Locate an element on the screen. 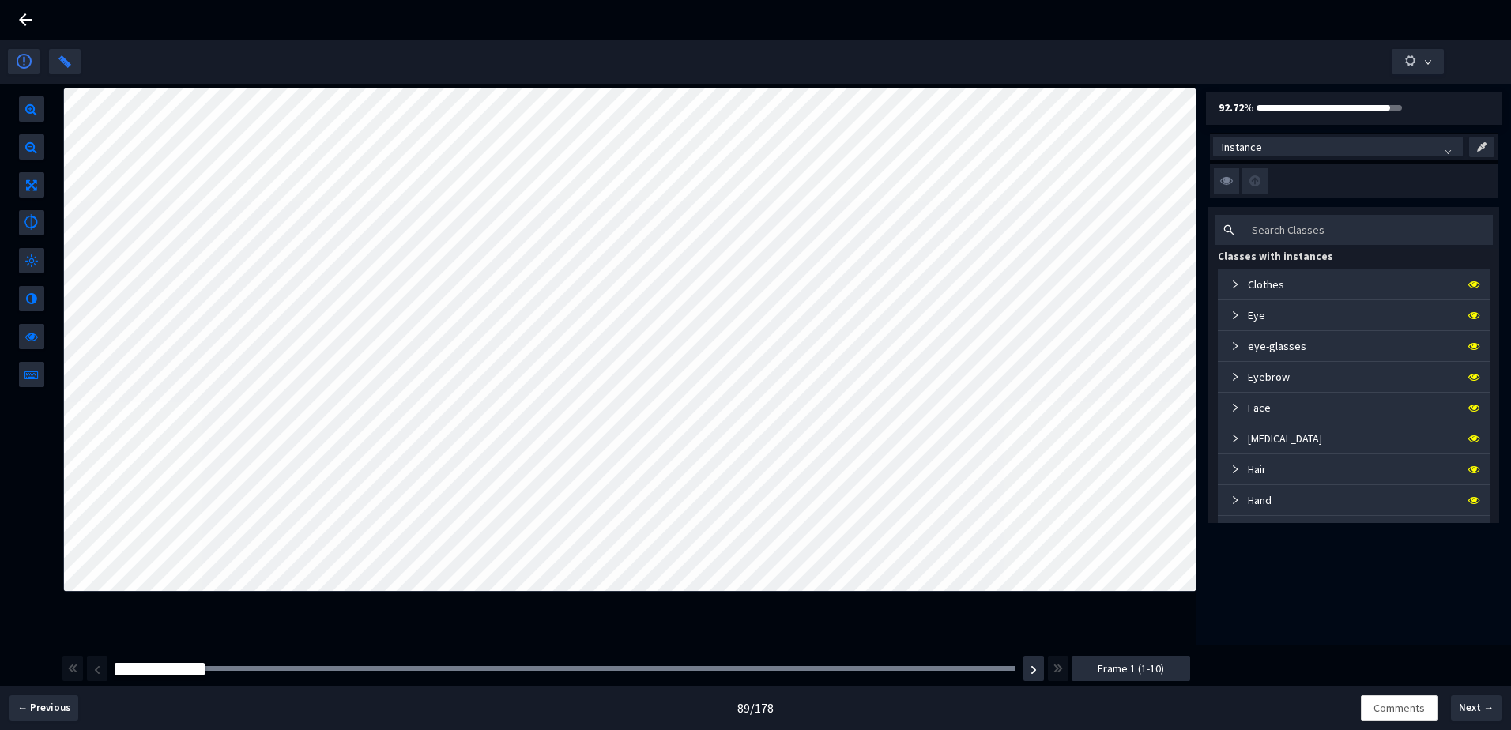  button: Comments is located at coordinates (1399, 708).